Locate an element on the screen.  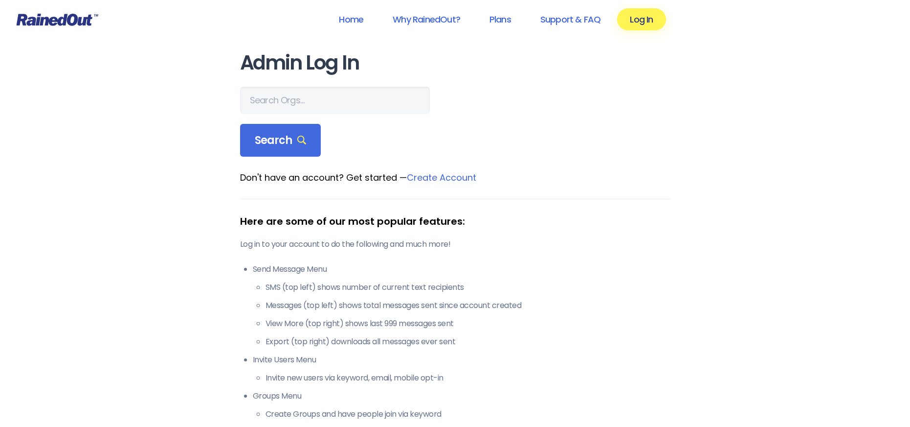
li: View More (top right) shows last 999 messages sent is located at coordinates (468, 323).